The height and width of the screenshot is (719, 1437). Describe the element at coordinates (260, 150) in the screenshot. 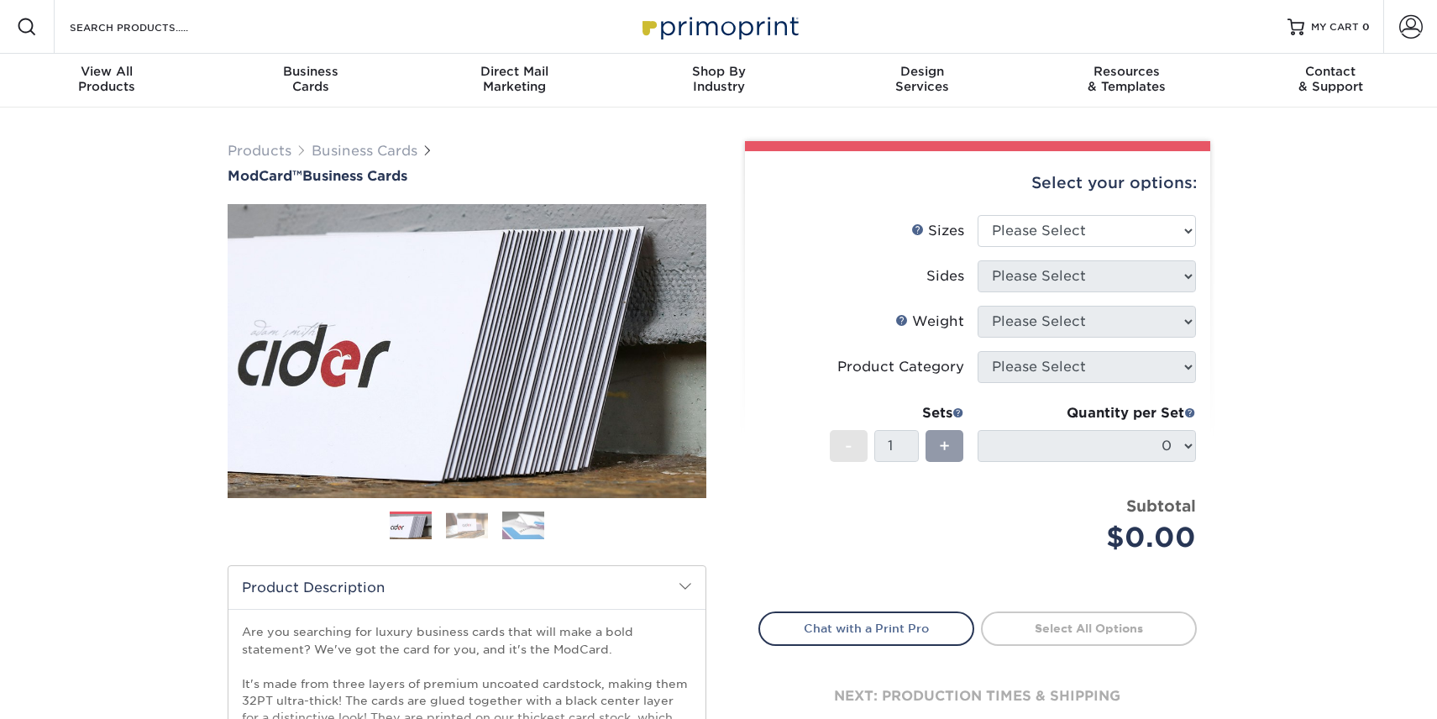

I see `a: Products` at that location.